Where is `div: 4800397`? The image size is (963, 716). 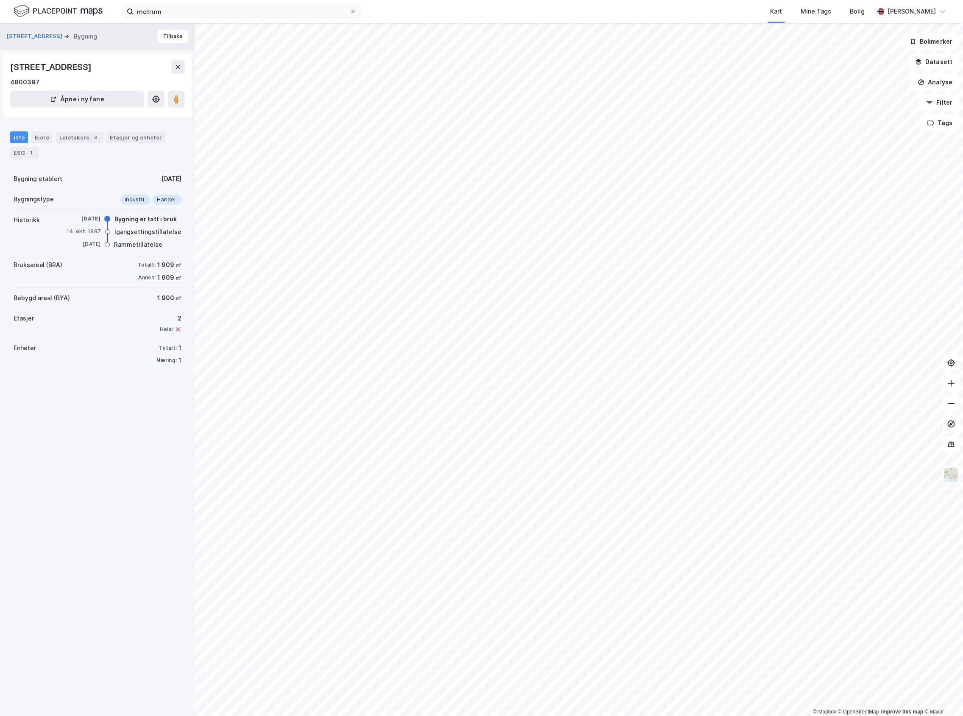
div: 4800397 is located at coordinates (25, 82).